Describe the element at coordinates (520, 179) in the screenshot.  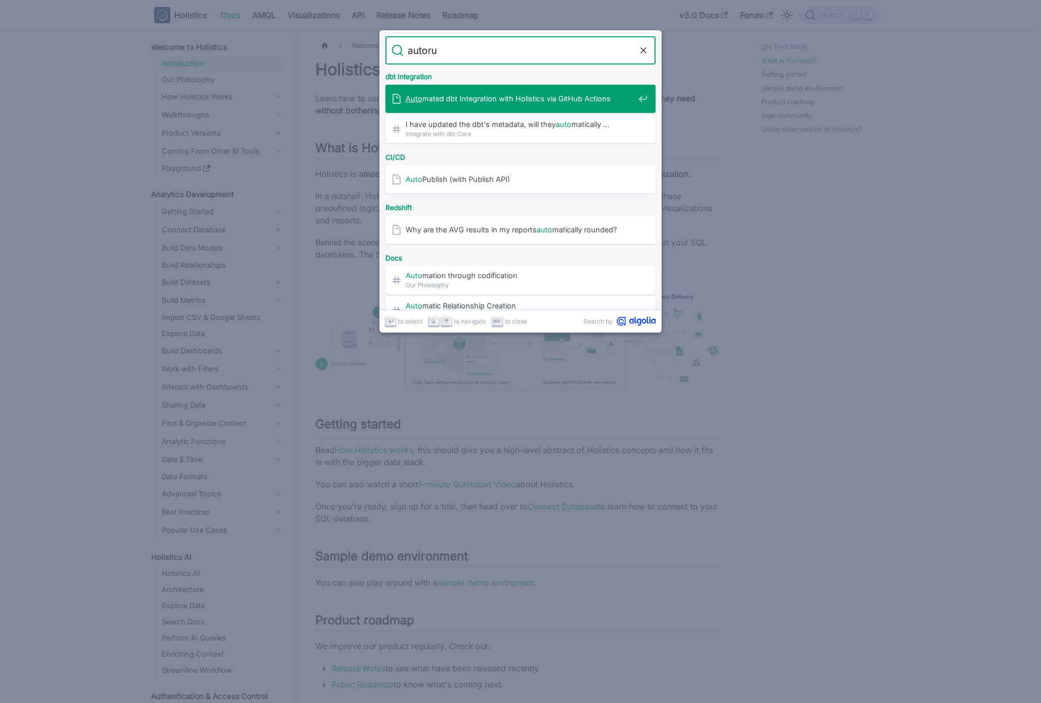
I see `span: Publish (with Publish API)` at that location.